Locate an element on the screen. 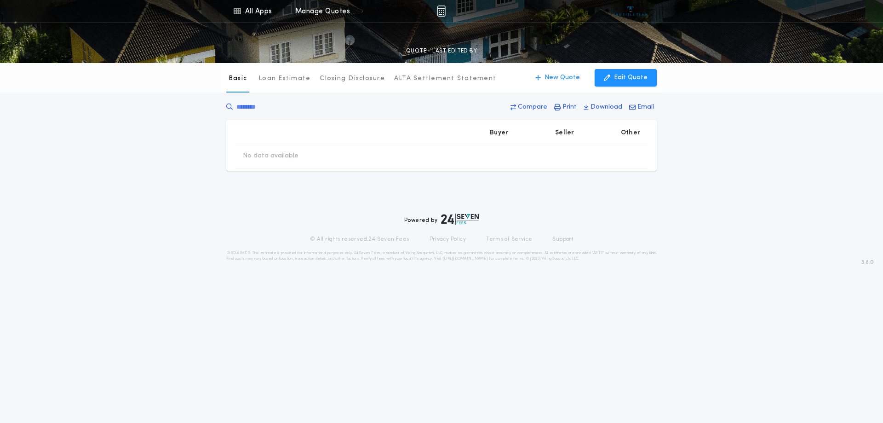  p: Compare is located at coordinates (532, 107).